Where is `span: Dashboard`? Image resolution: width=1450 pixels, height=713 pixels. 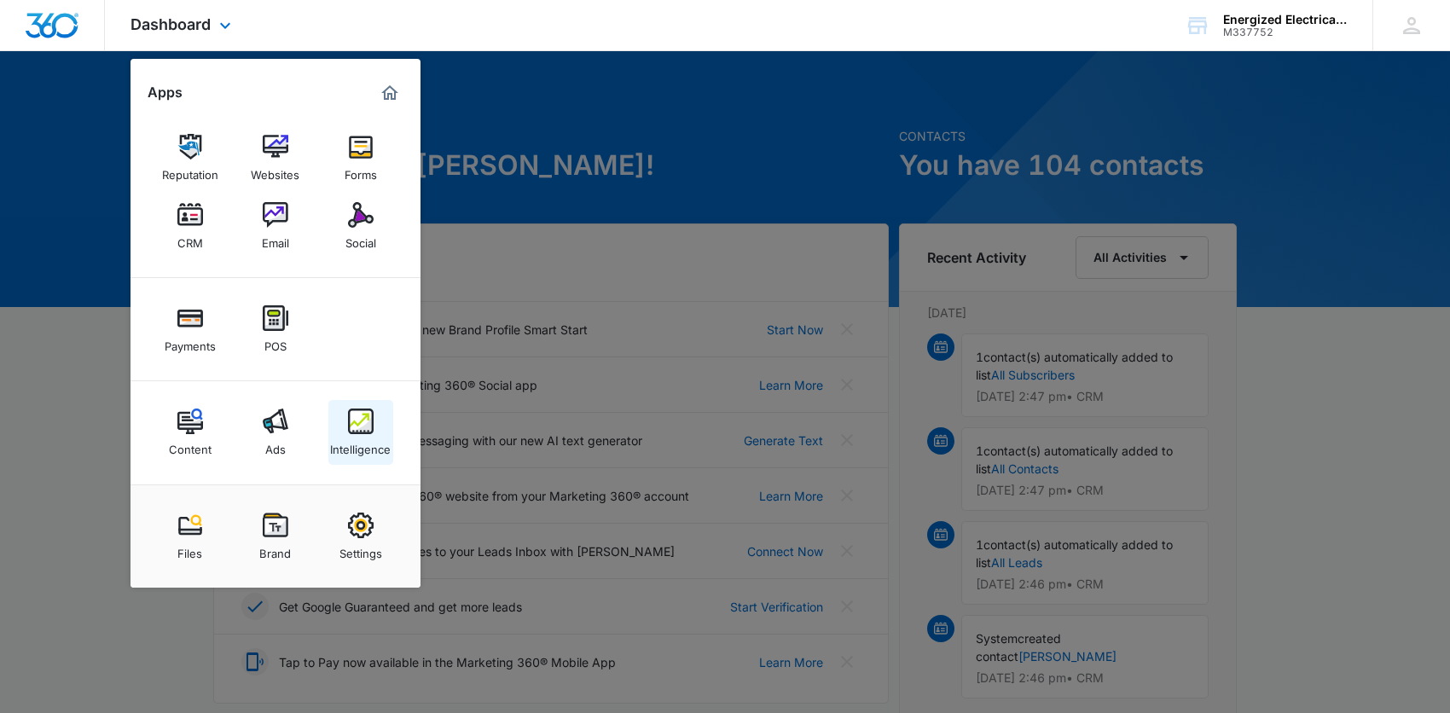
span: Dashboard is located at coordinates (171, 24).